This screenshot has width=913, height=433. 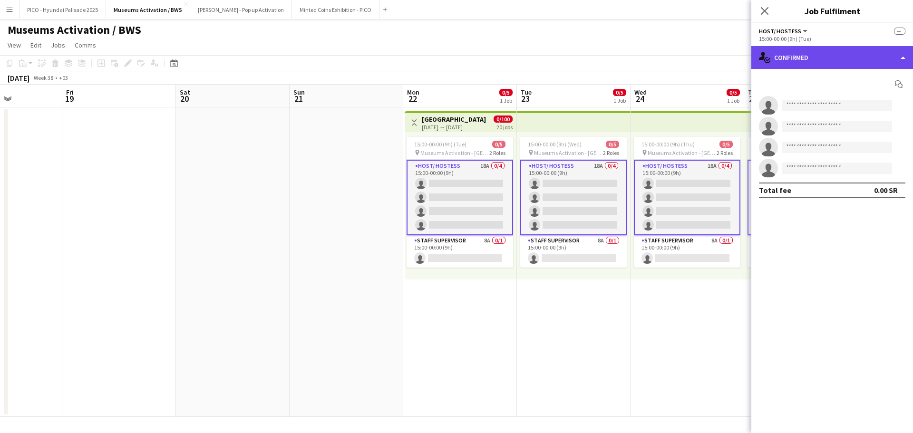 What do you see at coordinates (779, 31) in the screenshot?
I see `span: Host/ Hostess` at bounding box center [779, 31].